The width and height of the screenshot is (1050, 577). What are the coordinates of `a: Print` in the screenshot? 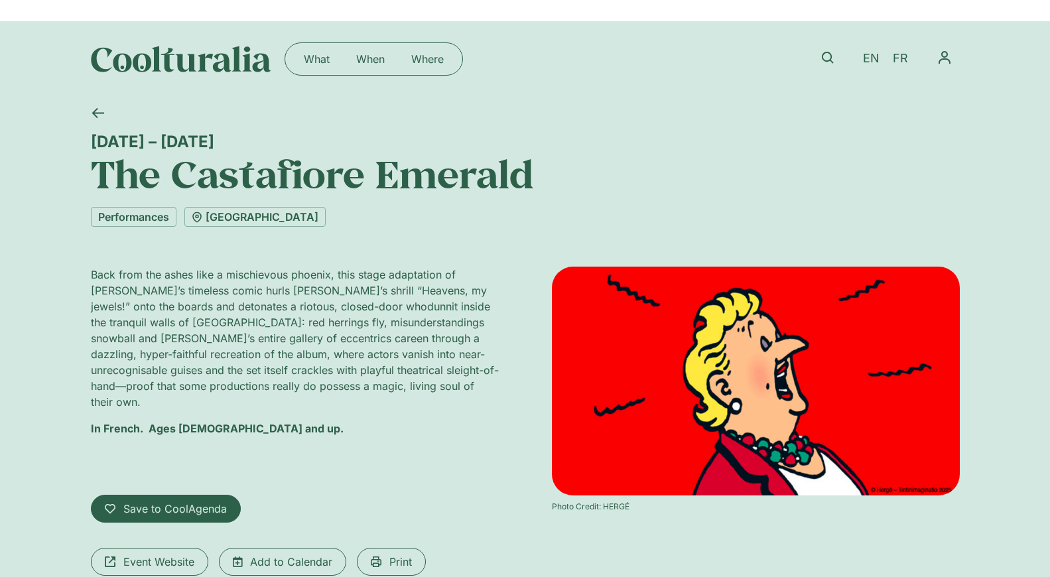 It's located at (391, 562).